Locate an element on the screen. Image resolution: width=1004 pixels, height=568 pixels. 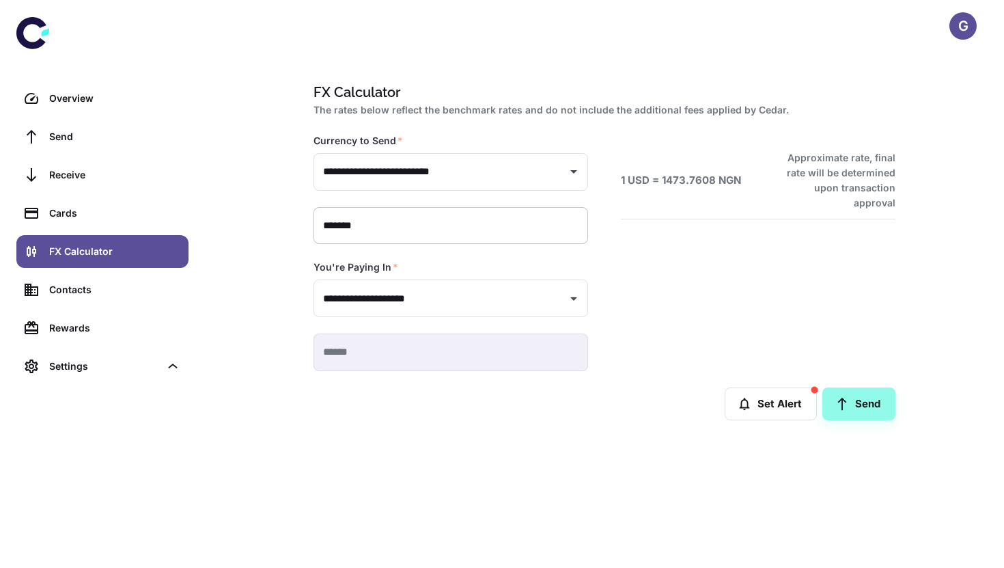
div: Cards is located at coordinates (115, 213).